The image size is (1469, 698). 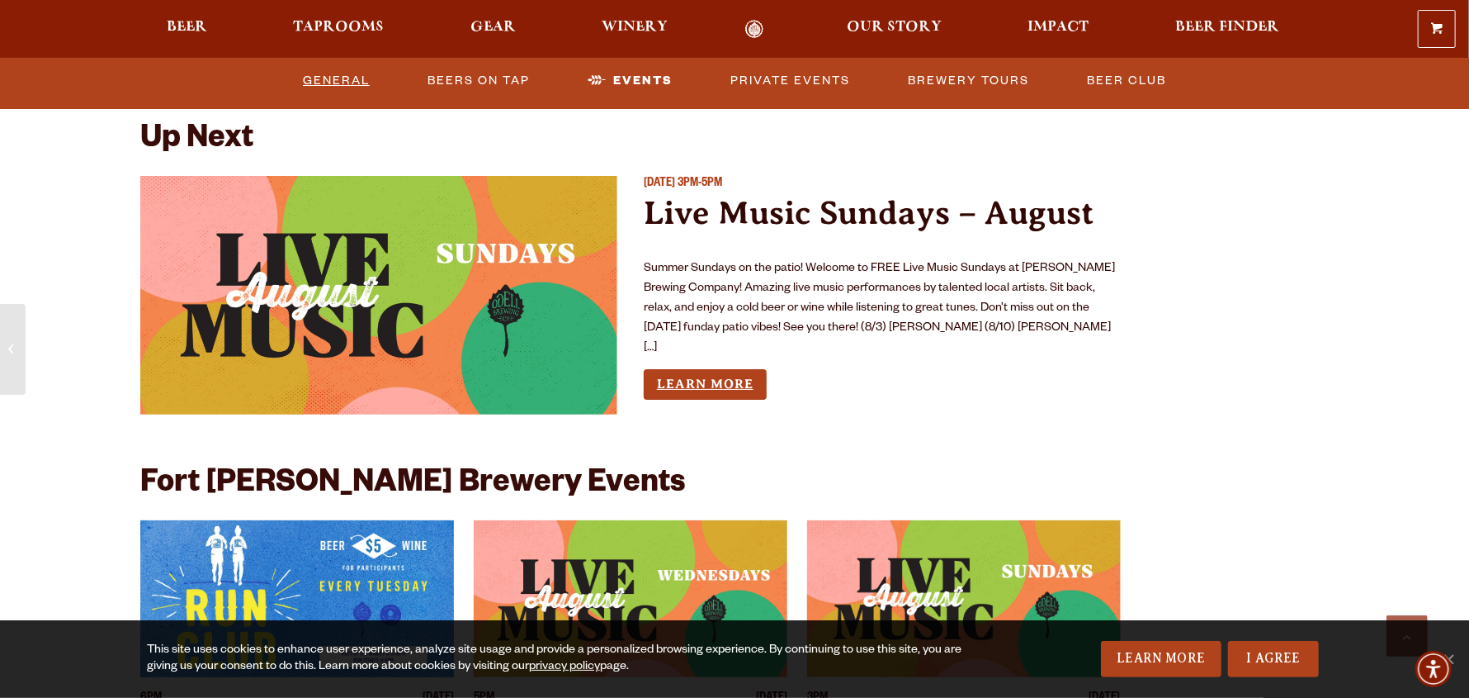 What do you see at coordinates (630, 81) in the screenshot?
I see `a: Events` at bounding box center [630, 81].